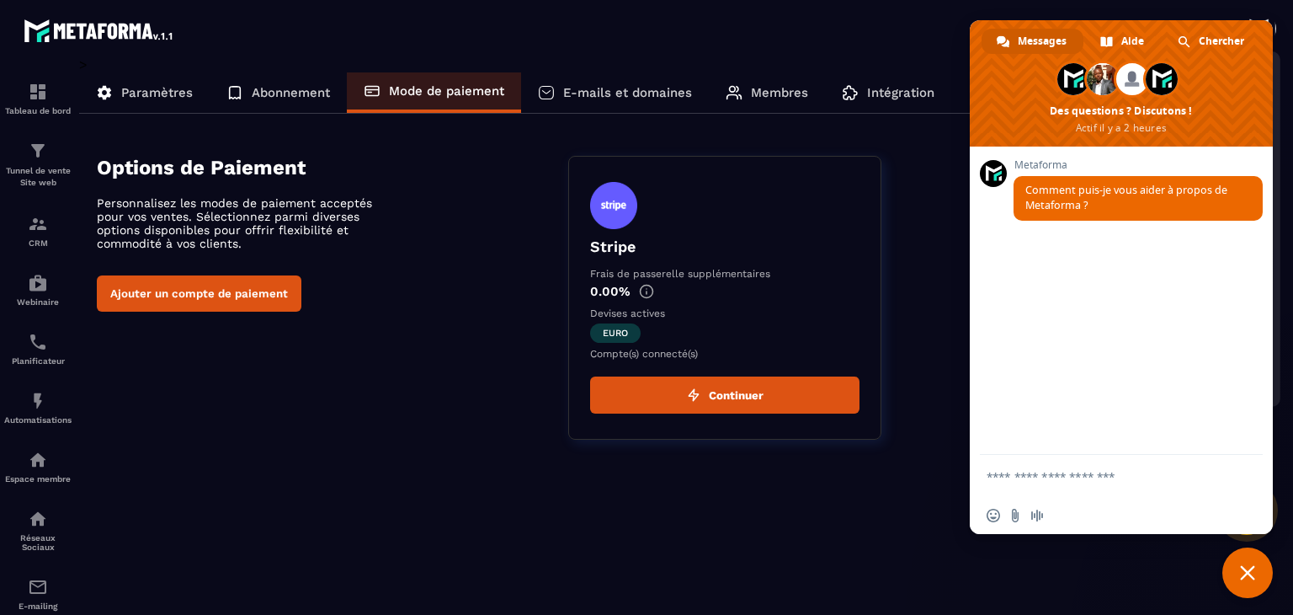  What do you see at coordinates (244, 223) in the screenshot?
I see `p: Personnalisez les modes de paiement acceptés pour vos ventes. Sélectionnez parmi diverses options...` at bounding box center [244, 223].